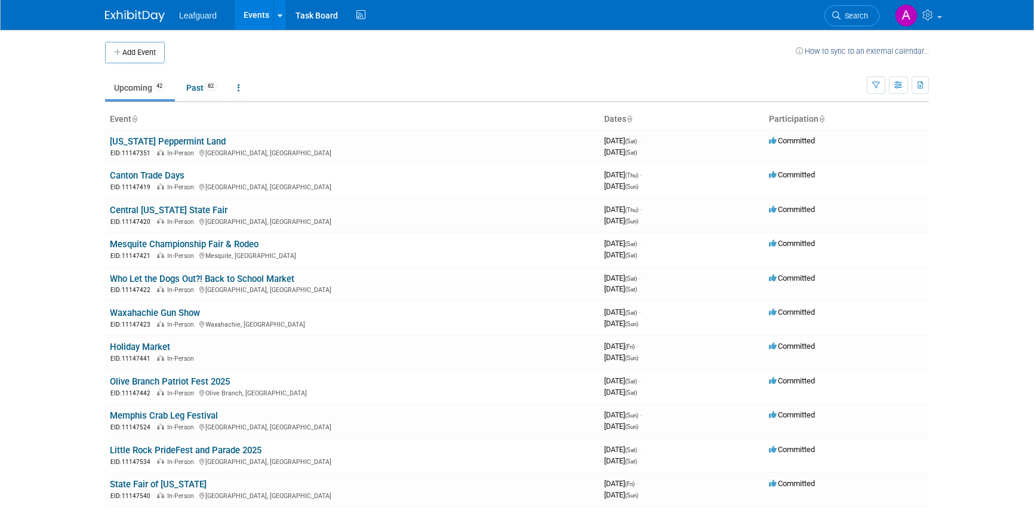 Image resolution: width=1034 pixels, height=513 pixels. I want to click on span: Search, so click(854, 16).